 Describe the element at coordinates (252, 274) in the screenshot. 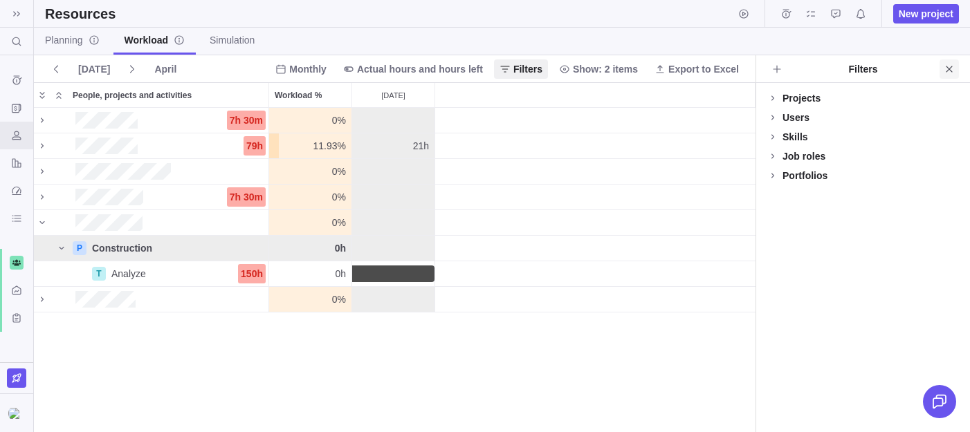

I see `div: 150h` at that location.